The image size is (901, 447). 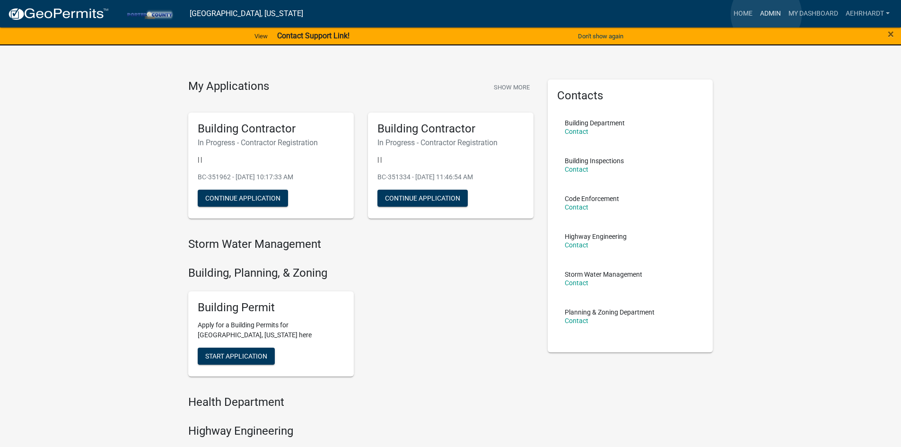 I want to click on h4: Highway Engineering, so click(x=361, y=431).